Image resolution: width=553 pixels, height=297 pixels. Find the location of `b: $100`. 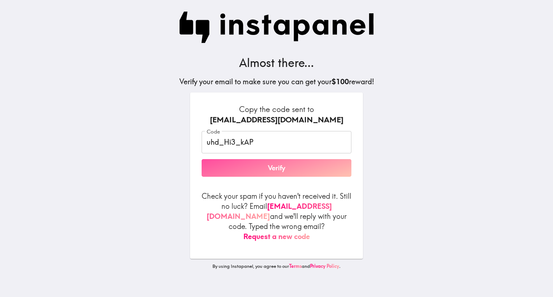

b: $100 is located at coordinates (340, 81).